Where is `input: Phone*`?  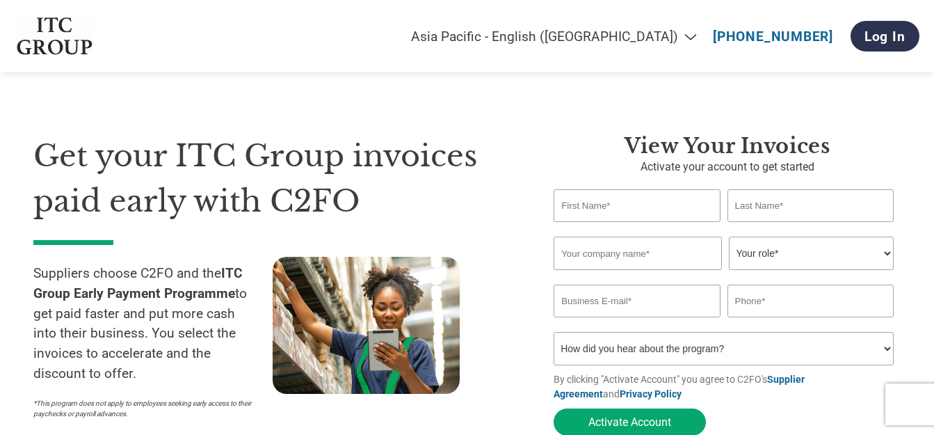
input: Phone* is located at coordinates (811, 301).